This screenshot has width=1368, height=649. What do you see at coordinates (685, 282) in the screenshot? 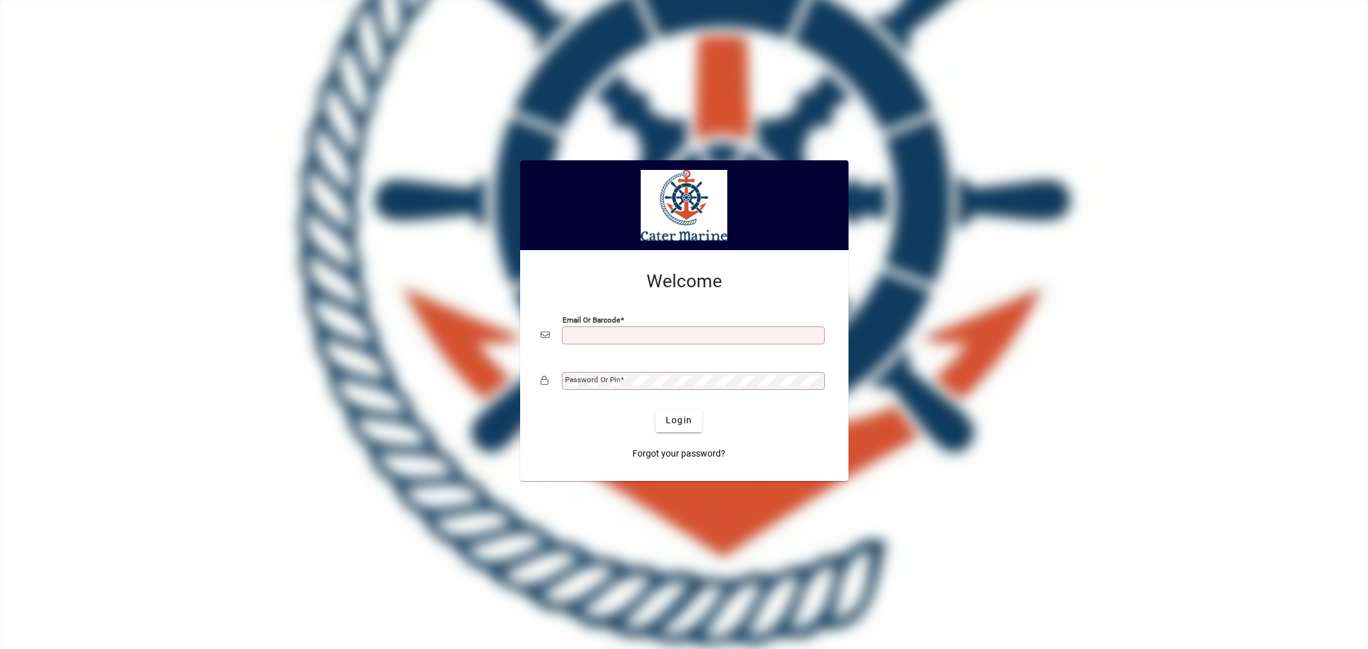
I see `h2: Welcome` at bounding box center [685, 282].